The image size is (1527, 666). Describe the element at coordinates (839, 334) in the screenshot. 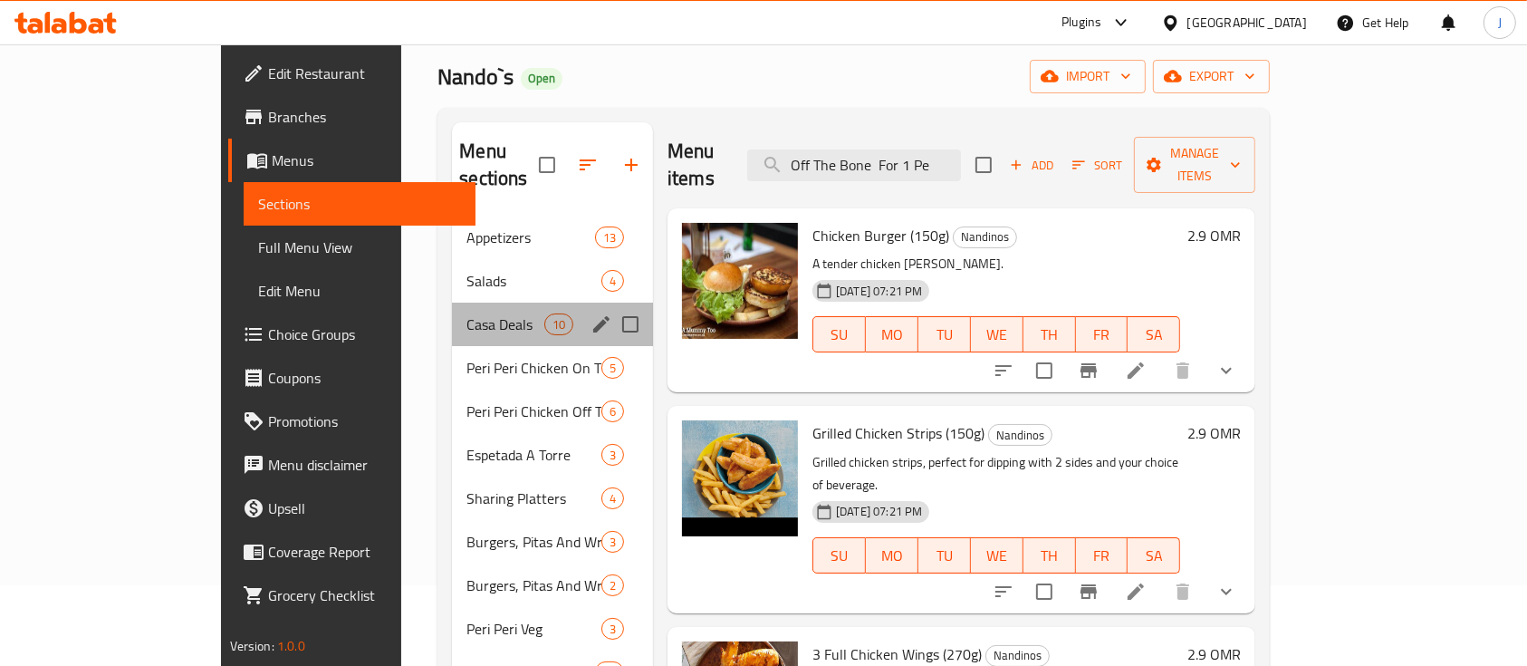

I see `button: SU` at that location.